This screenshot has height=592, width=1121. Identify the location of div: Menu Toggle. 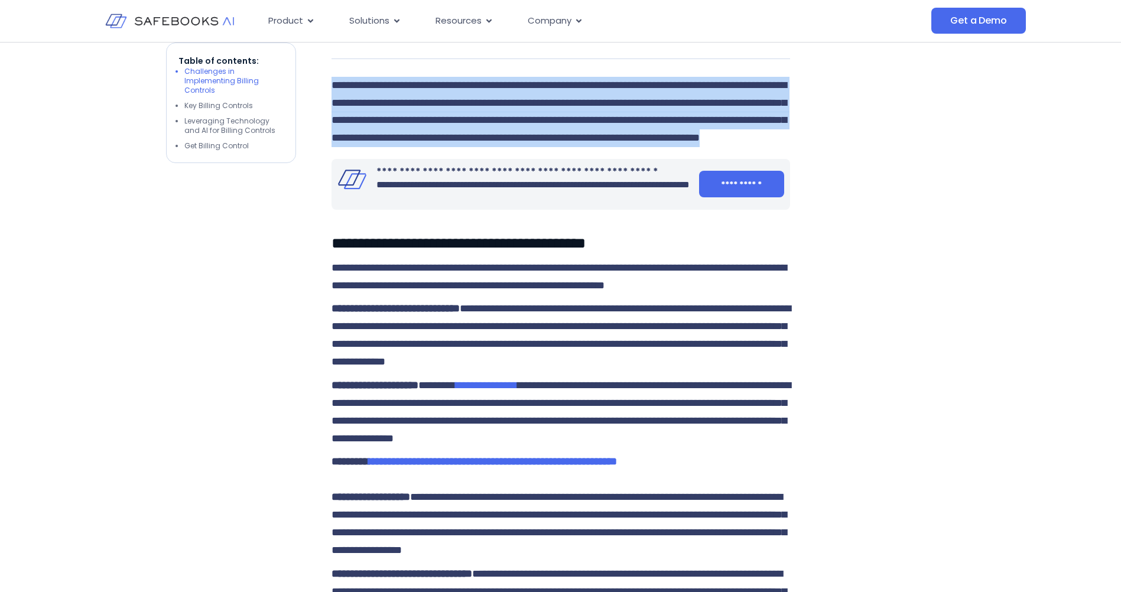
(536, 21).